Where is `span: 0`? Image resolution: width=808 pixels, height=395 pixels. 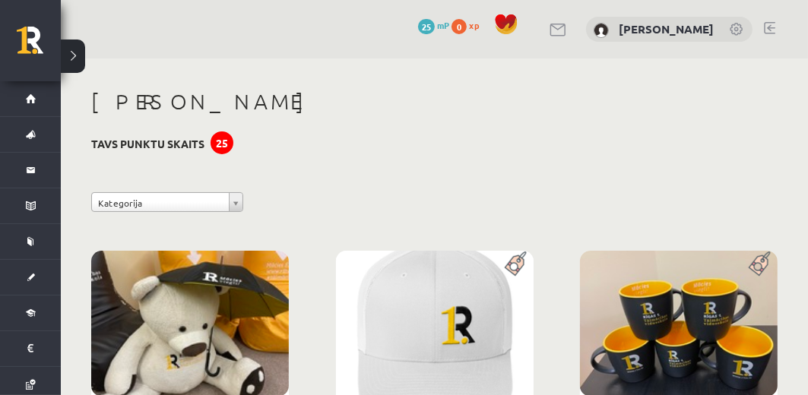
span: 0 is located at coordinates (459, 27).